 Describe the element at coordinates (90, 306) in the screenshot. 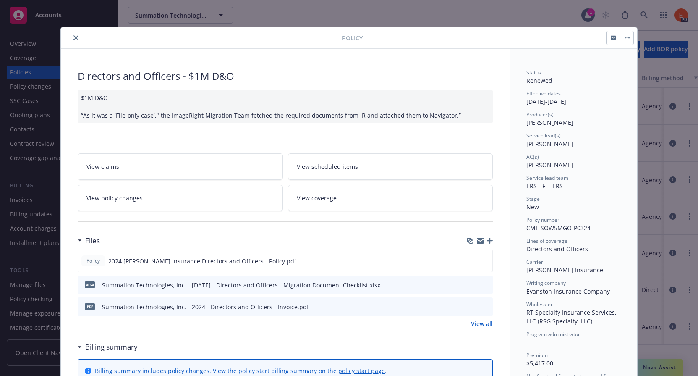

I see `span: pdf` at that location.